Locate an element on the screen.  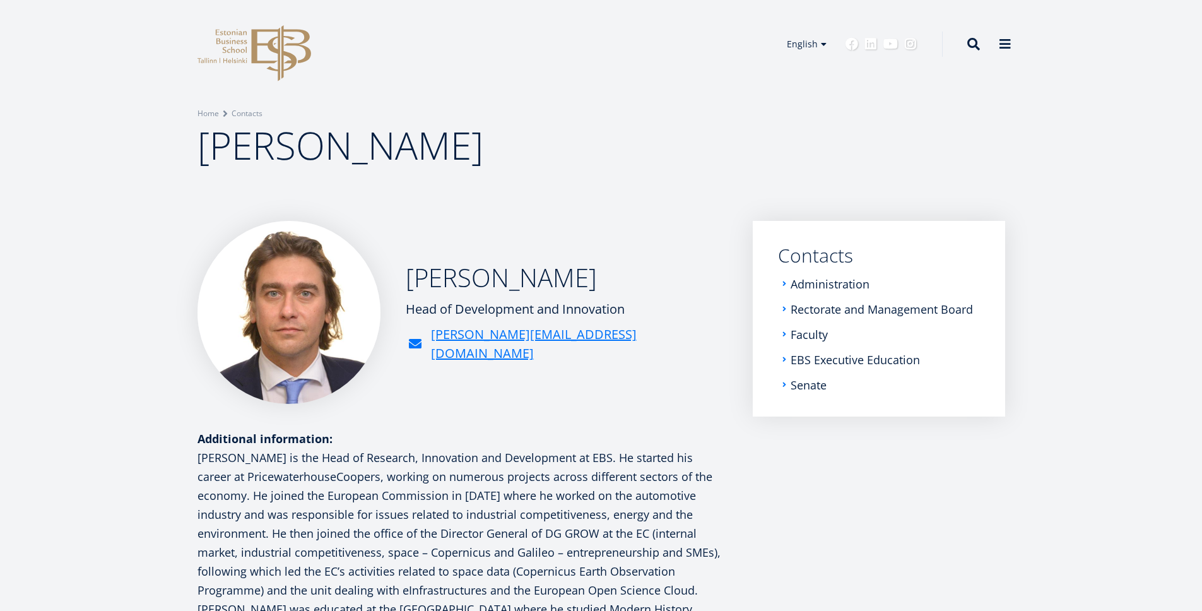
a: Facebook is located at coordinates (852, 44).